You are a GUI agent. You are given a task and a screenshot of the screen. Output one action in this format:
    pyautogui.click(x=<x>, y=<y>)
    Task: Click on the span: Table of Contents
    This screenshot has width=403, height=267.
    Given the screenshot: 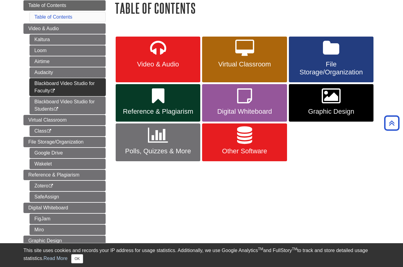 What is the action you would take?
    pyautogui.click(x=47, y=5)
    